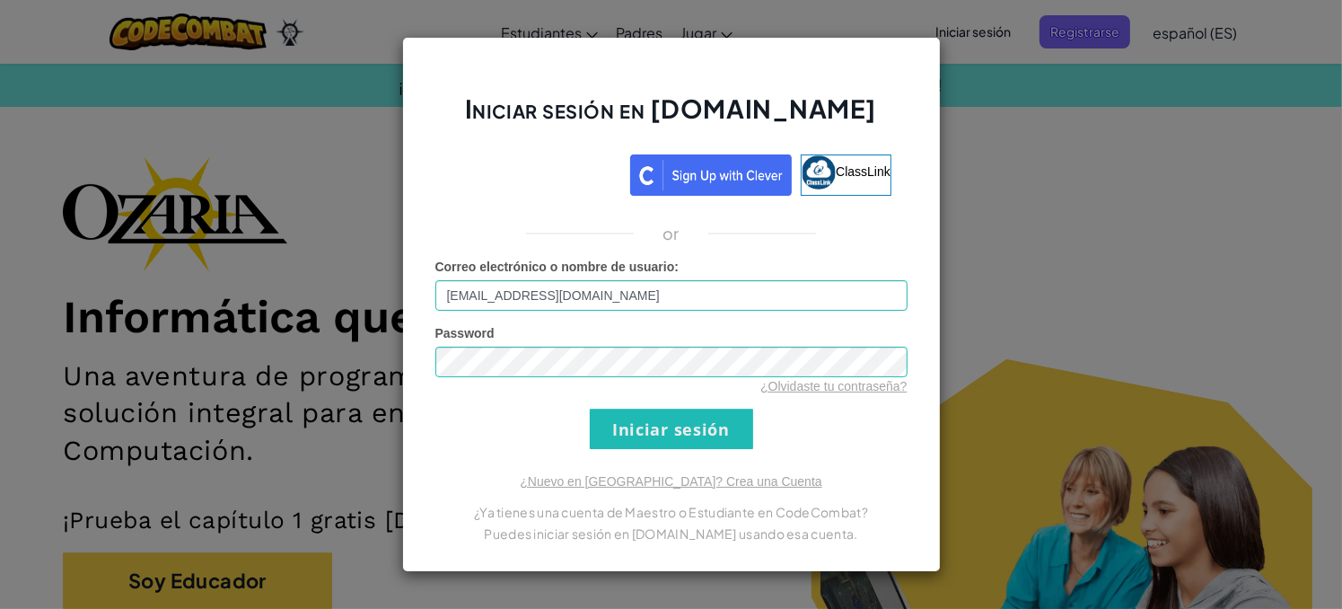 The width and height of the screenshot is (1342, 609). Describe the element at coordinates (671, 233) in the screenshot. I see `p: or` at that location.